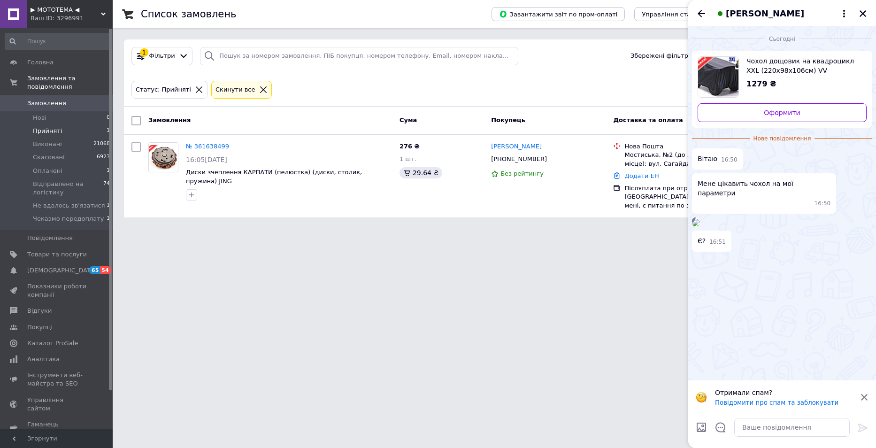 The image size is (876, 448). Describe the element at coordinates (782, 77) in the screenshot. I see `a: Переглянути товар` at that location.